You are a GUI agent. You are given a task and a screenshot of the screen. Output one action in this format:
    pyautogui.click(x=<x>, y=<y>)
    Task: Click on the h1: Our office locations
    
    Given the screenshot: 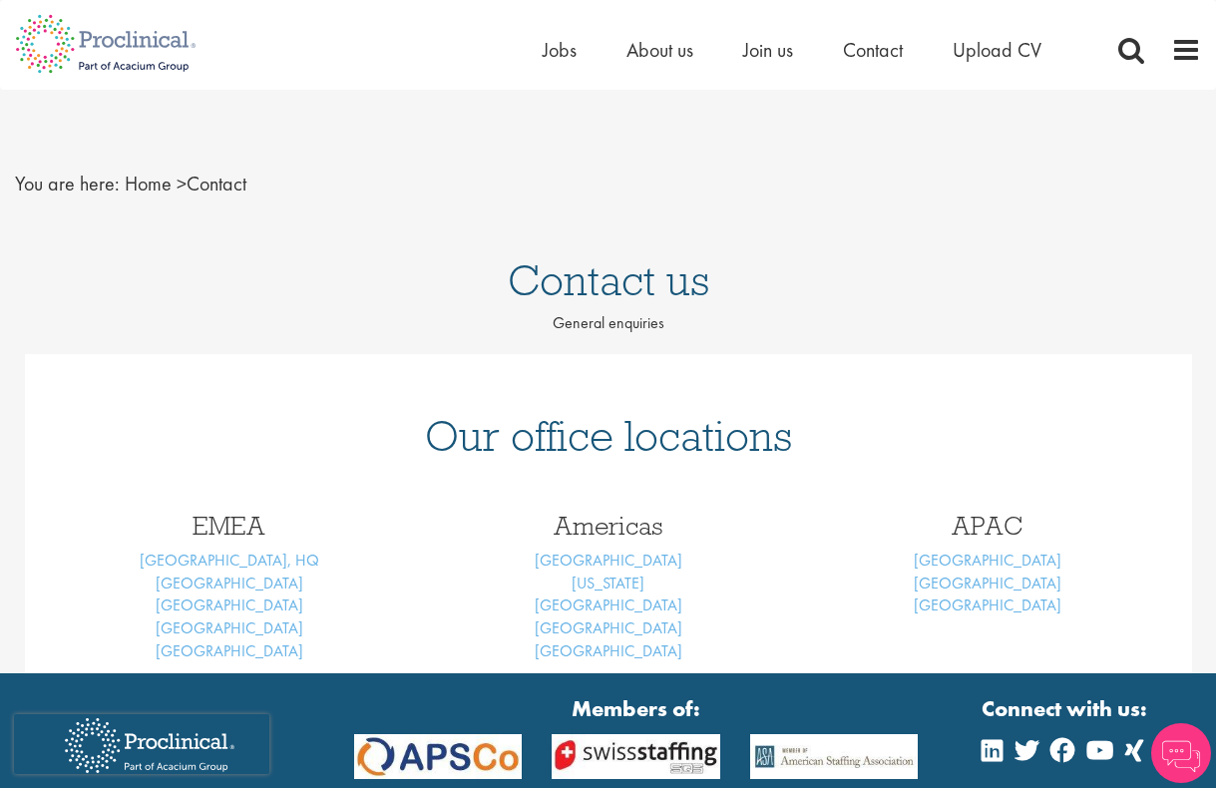 What is the action you would take?
    pyautogui.click(x=609, y=436)
    